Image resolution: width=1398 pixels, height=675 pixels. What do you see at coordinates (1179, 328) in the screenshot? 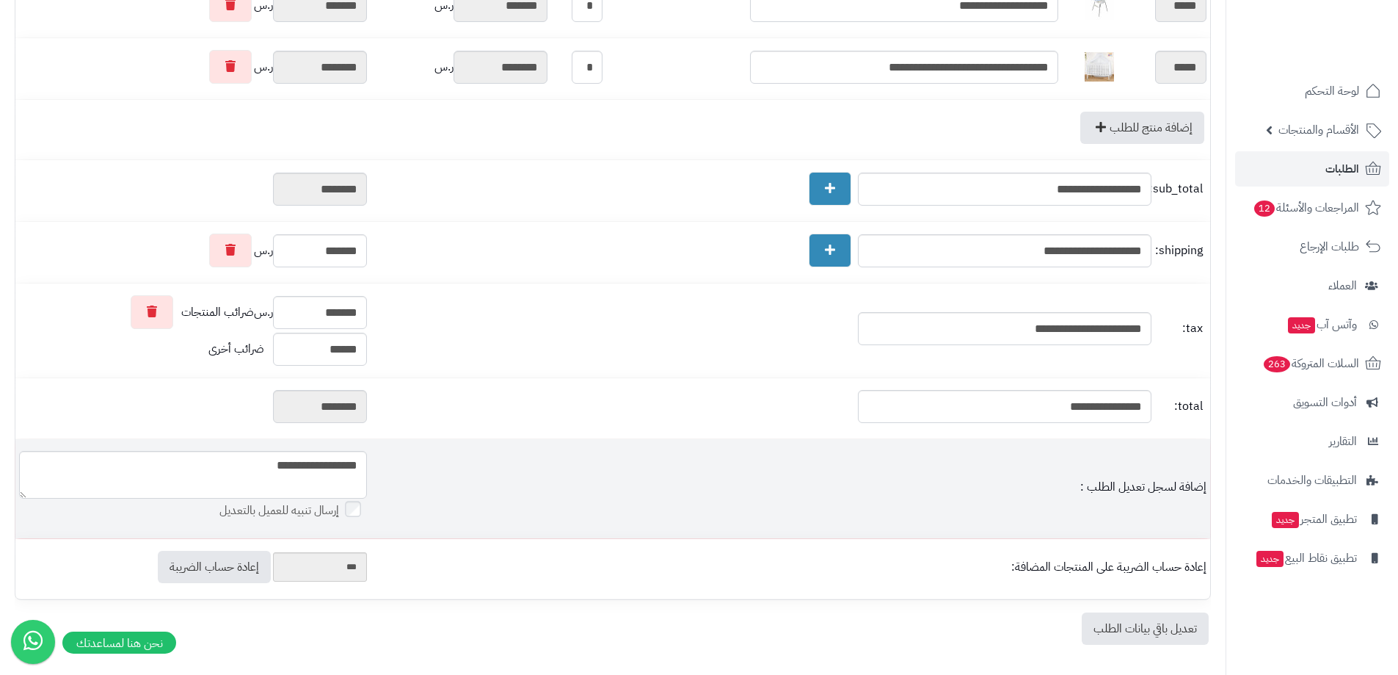
I see `span: tax:` at bounding box center [1179, 328].